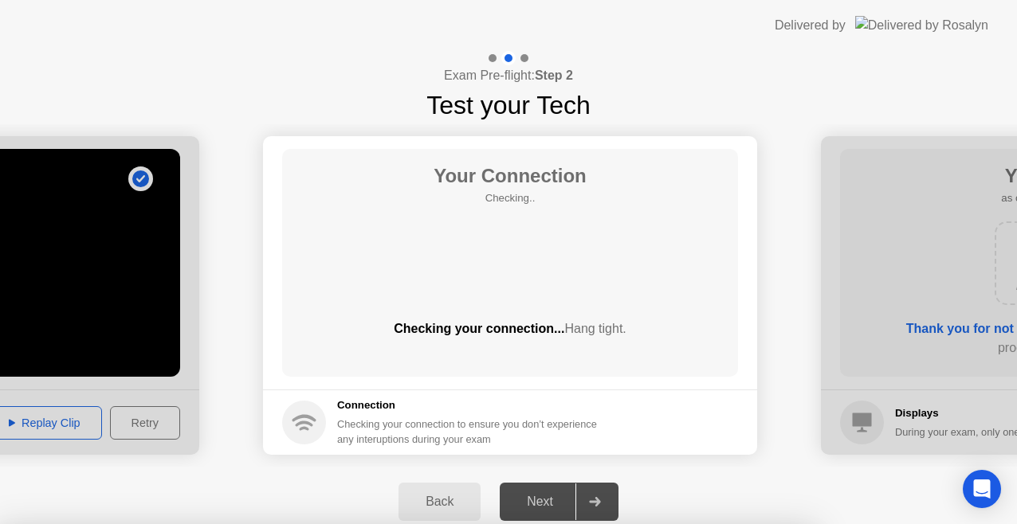 The width and height of the screenshot is (1017, 524). What do you see at coordinates (472, 406) in the screenshot?
I see `h5: Connection` at bounding box center [472, 406].